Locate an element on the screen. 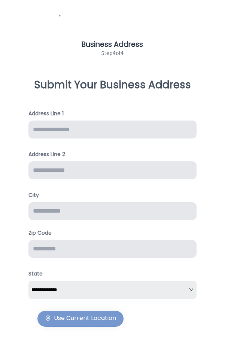  h4: City is located at coordinates (112, 195).